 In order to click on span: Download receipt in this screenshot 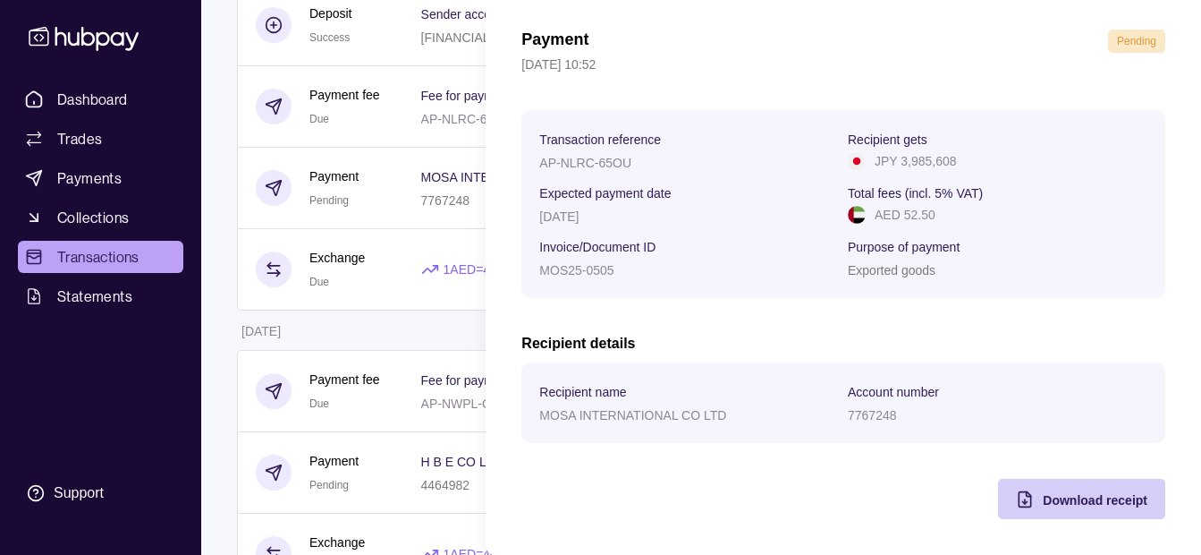, I will do `click(1095, 500)`.